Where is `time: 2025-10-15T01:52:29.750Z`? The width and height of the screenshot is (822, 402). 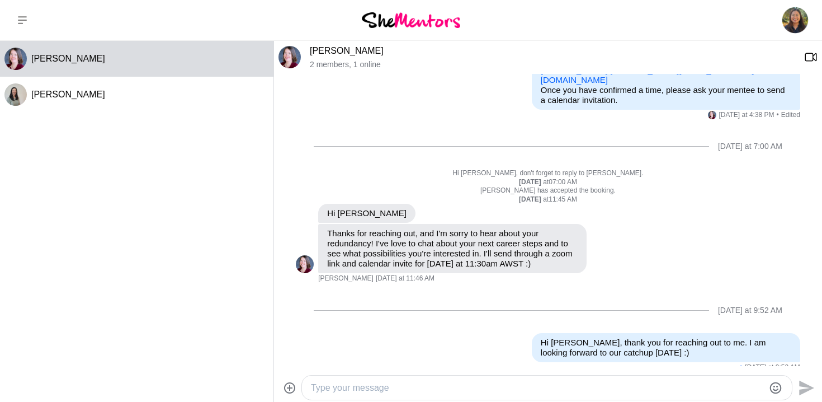 time: 2025-10-15T01:52:29.750Z is located at coordinates (772, 367).